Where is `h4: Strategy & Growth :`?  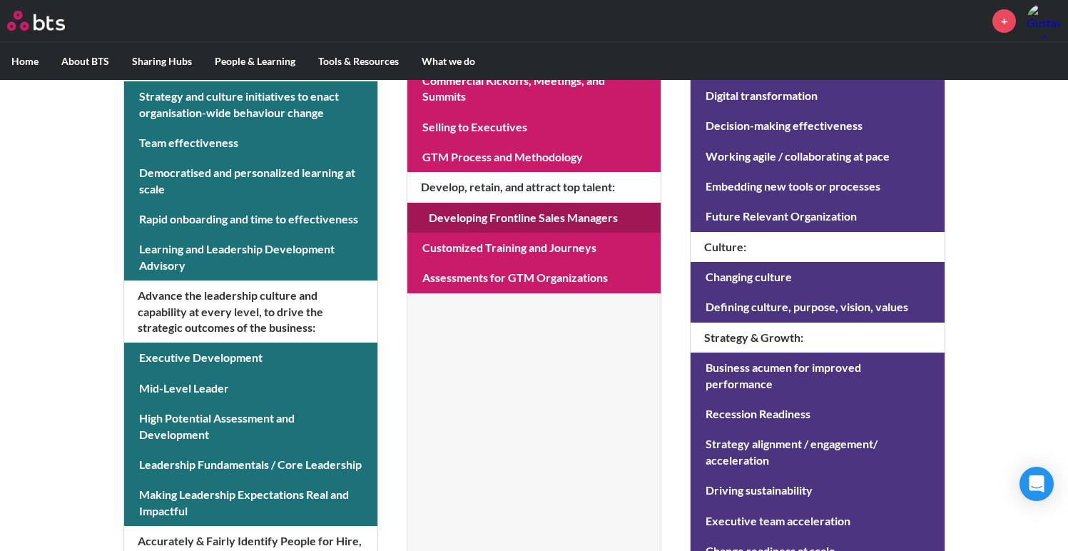
h4: Strategy & Growth : is located at coordinates (817, 337).